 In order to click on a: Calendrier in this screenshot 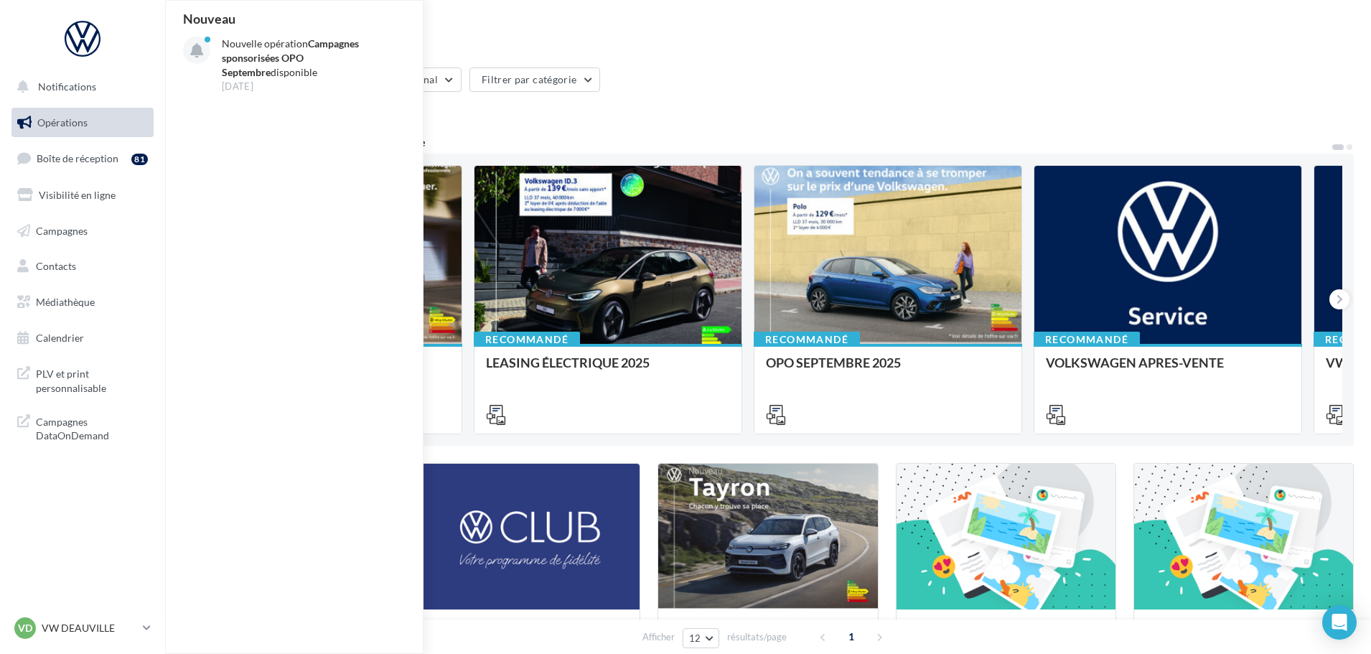, I will do `click(83, 338)`.